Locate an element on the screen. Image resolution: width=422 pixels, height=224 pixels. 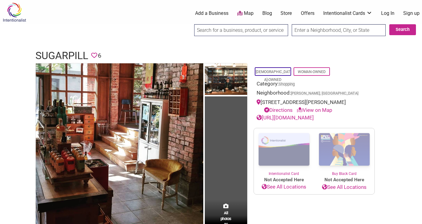
a: Add a Business is located at coordinates (212, 13).